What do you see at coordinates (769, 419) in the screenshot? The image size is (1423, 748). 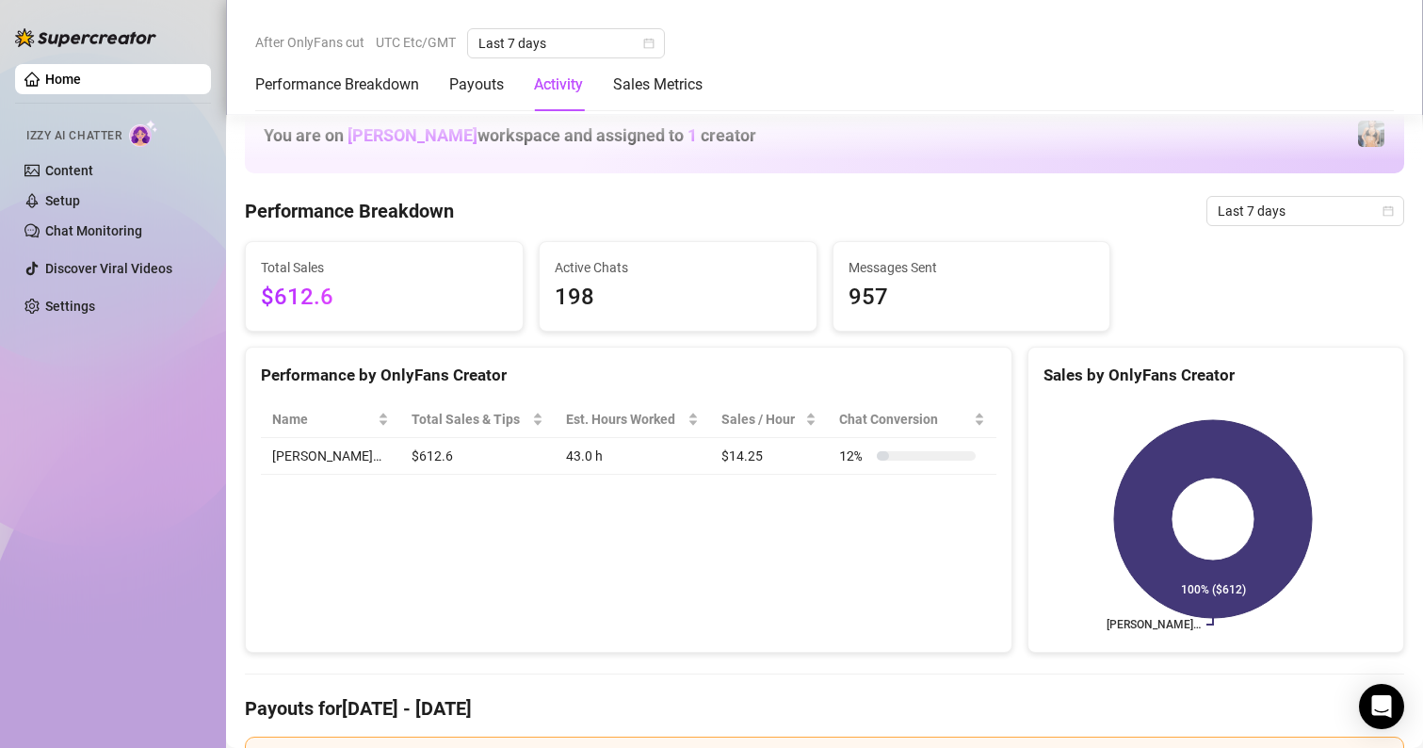 I see `th: Sales / Hour` at bounding box center [769, 419].